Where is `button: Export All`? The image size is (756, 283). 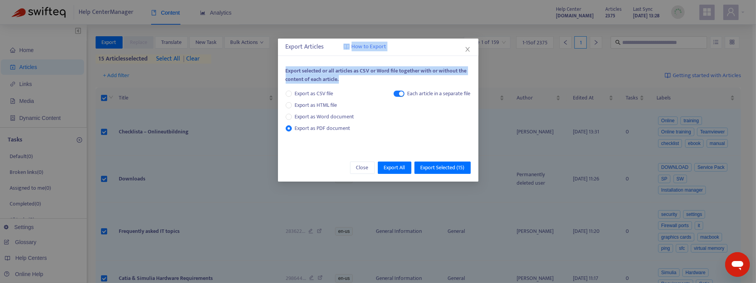
button: Export All is located at coordinates (395, 168).